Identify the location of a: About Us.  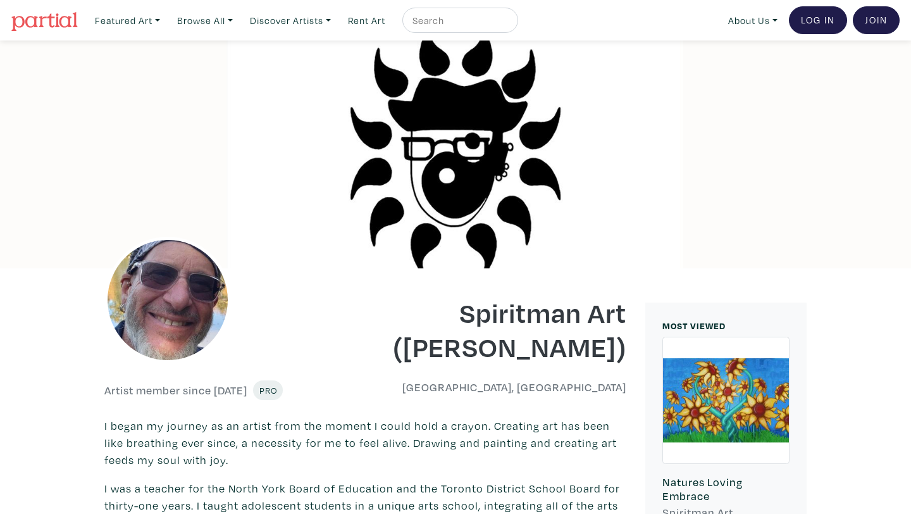
(753, 20).